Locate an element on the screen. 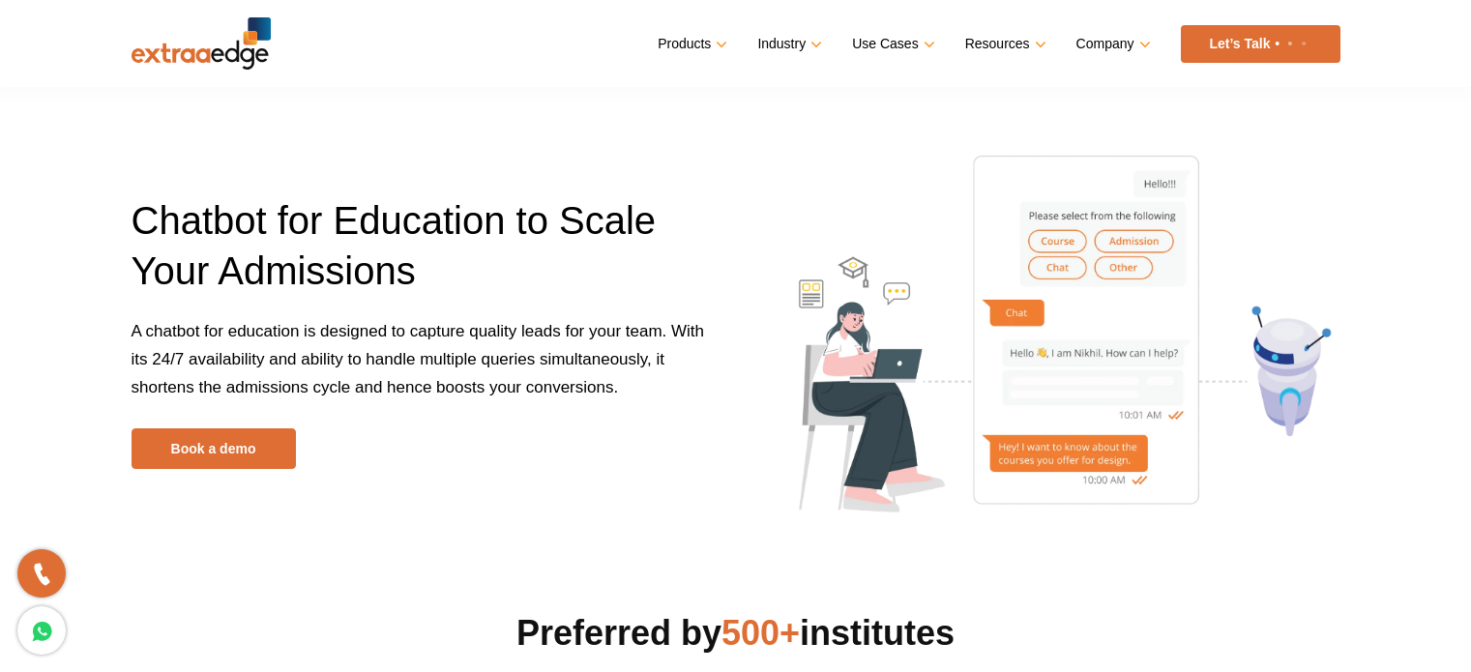  a: Use Cases is located at coordinates (891, 44).